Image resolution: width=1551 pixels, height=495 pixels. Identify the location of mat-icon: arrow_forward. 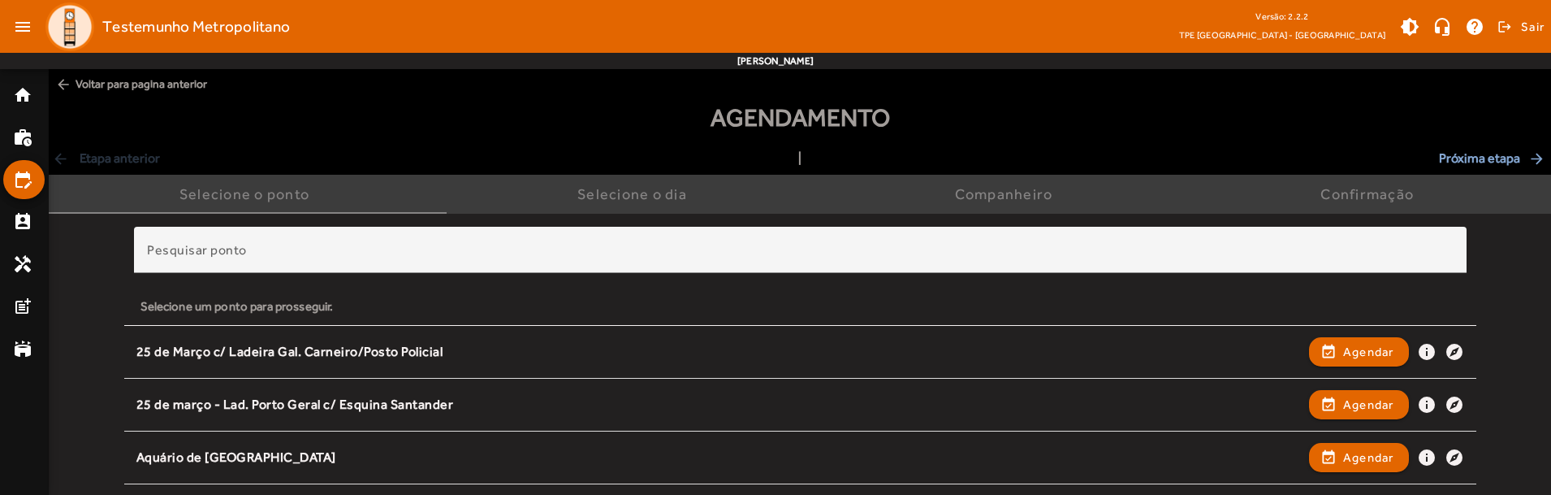
(1538, 158).